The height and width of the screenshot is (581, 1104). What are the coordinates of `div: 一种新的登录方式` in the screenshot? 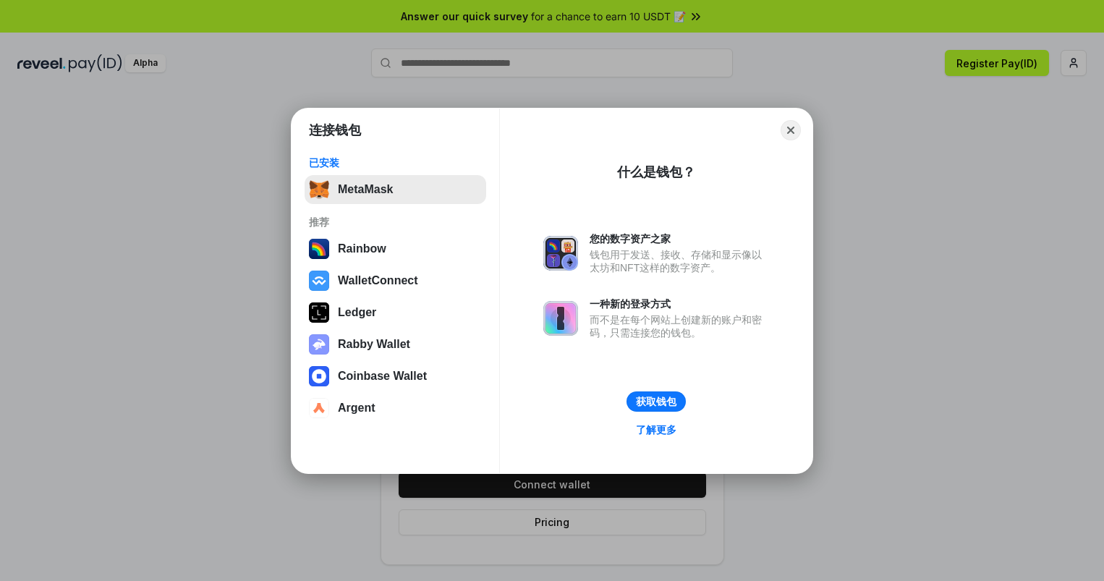 It's located at (679, 304).